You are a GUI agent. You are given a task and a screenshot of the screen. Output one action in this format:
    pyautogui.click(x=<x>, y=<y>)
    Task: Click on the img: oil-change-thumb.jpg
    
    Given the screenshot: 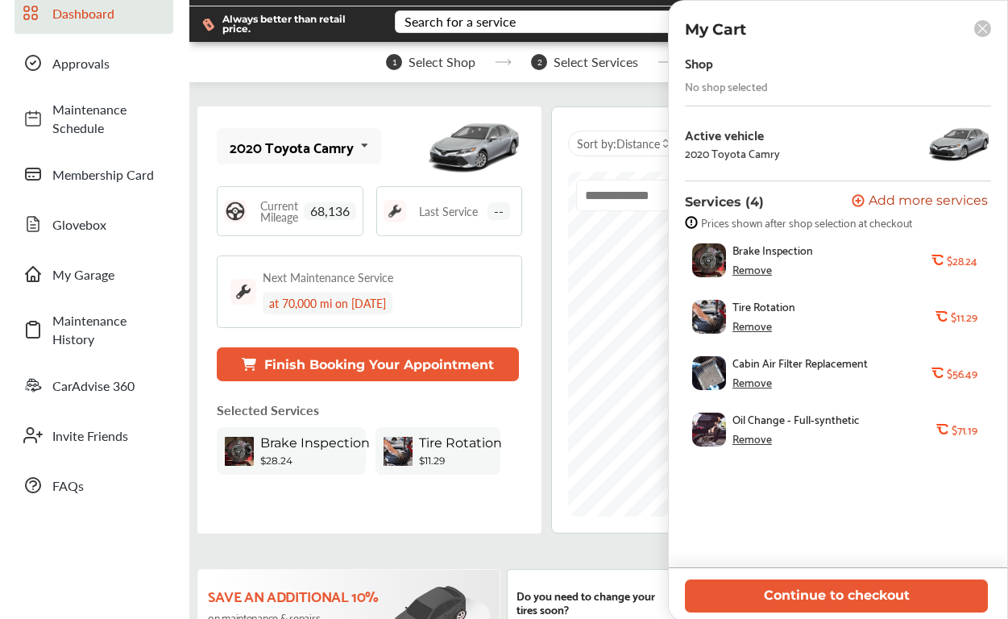 What is the action you would take?
    pyautogui.click(x=709, y=430)
    